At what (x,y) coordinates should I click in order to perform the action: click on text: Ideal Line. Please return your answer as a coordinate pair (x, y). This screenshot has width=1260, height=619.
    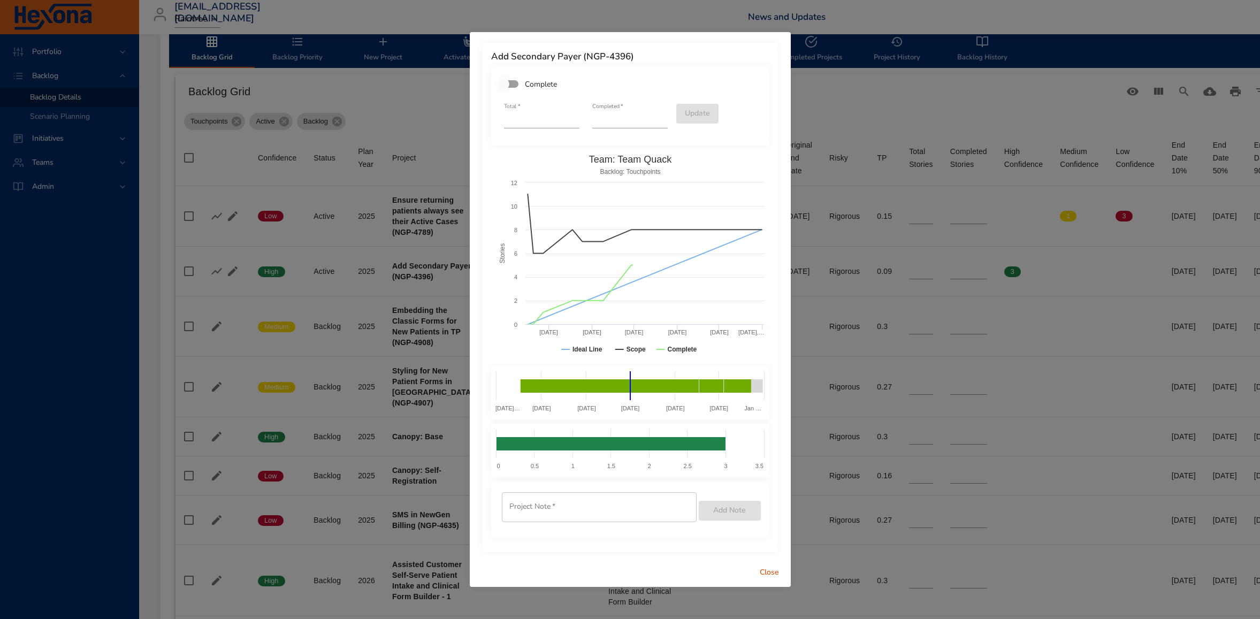
    Looking at the image, I should click on (588, 349).